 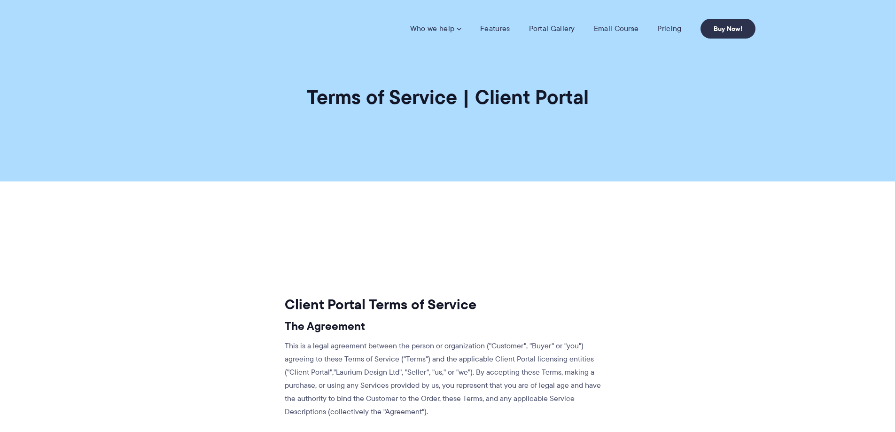 What do you see at coordinates (448, 97) in the screenshot?
I see `h1: Terms of Service | Client Portal` at bounding box center [448, 97].